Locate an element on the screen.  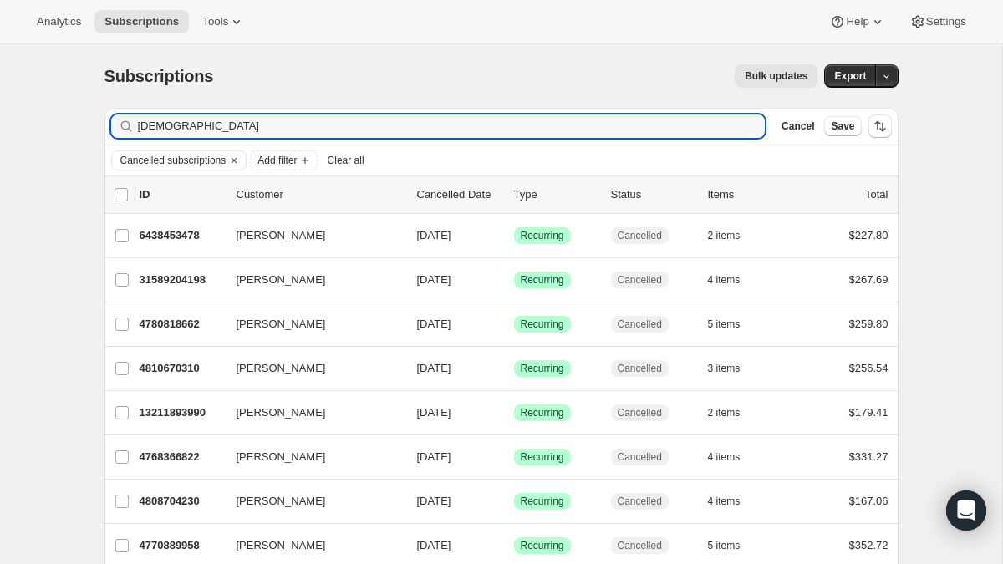
div: IDCustomerCancelled DateTypeStatusItemsTotal is located at coordinates (514, 195).